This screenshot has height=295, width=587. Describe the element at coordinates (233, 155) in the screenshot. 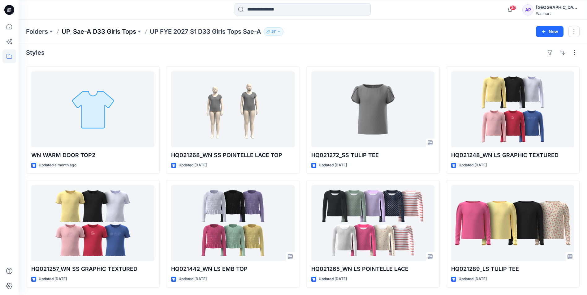

I see `p: HQ021268_WN SS POINTELLE LACE TOP` at that location.